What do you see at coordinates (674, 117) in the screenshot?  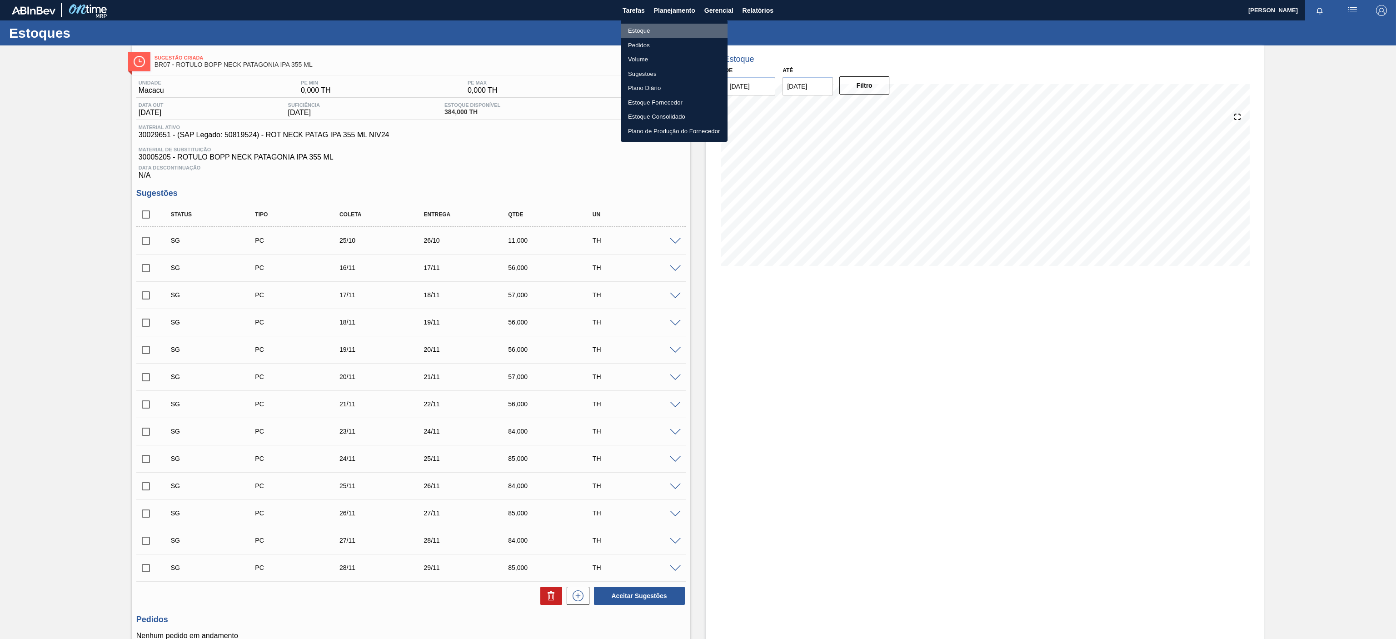 I see `li: Estoque Consolidado` at bounding box center [674, 117].